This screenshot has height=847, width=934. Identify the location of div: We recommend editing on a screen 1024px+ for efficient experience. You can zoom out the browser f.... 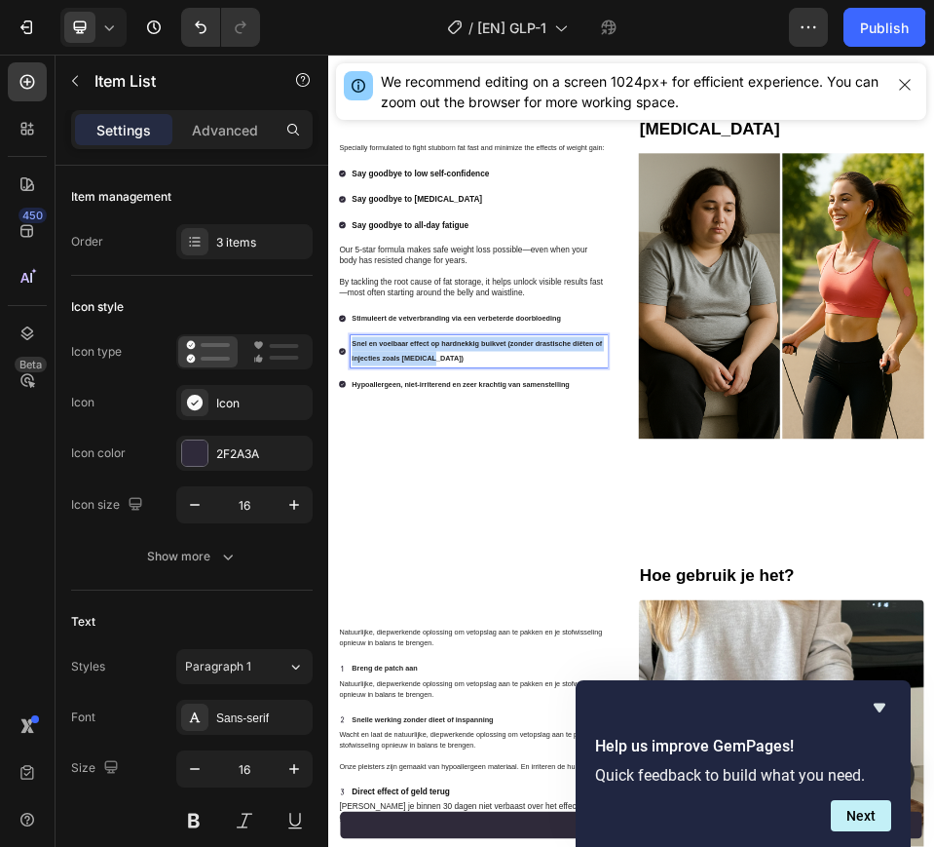
(632, 92).